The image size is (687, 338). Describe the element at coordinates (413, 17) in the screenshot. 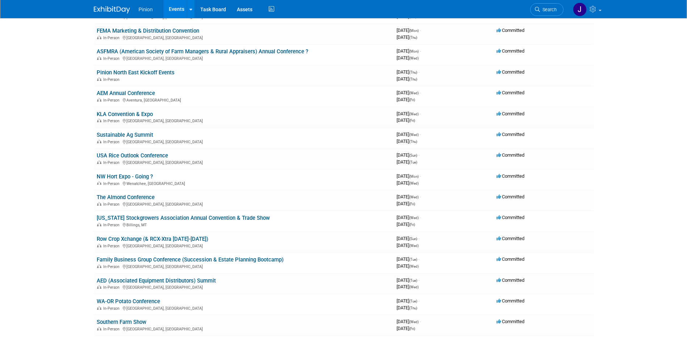

I see `span: (Sat)` at that location.